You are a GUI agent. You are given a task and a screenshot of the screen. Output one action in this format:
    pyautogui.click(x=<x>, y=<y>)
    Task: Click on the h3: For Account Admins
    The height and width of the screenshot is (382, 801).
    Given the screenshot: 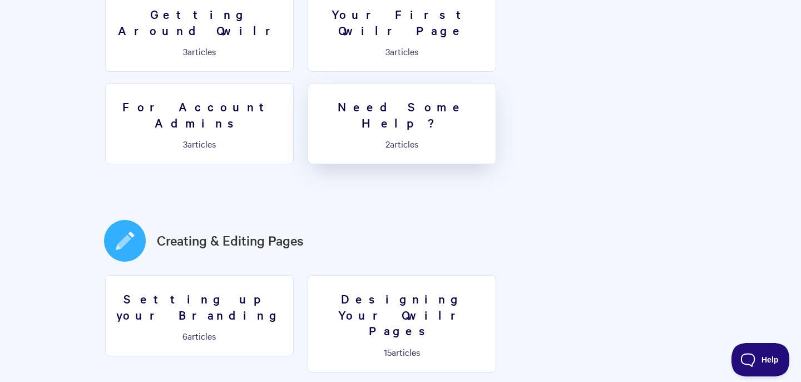 What is the action you would take?
    pyautogui.click(x=199, y=114)
    